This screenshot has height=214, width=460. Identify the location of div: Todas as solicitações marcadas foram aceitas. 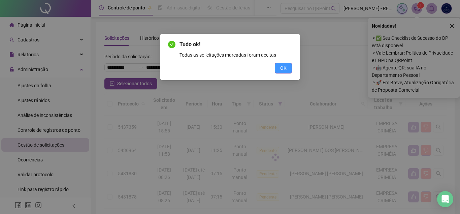
(236, 55).